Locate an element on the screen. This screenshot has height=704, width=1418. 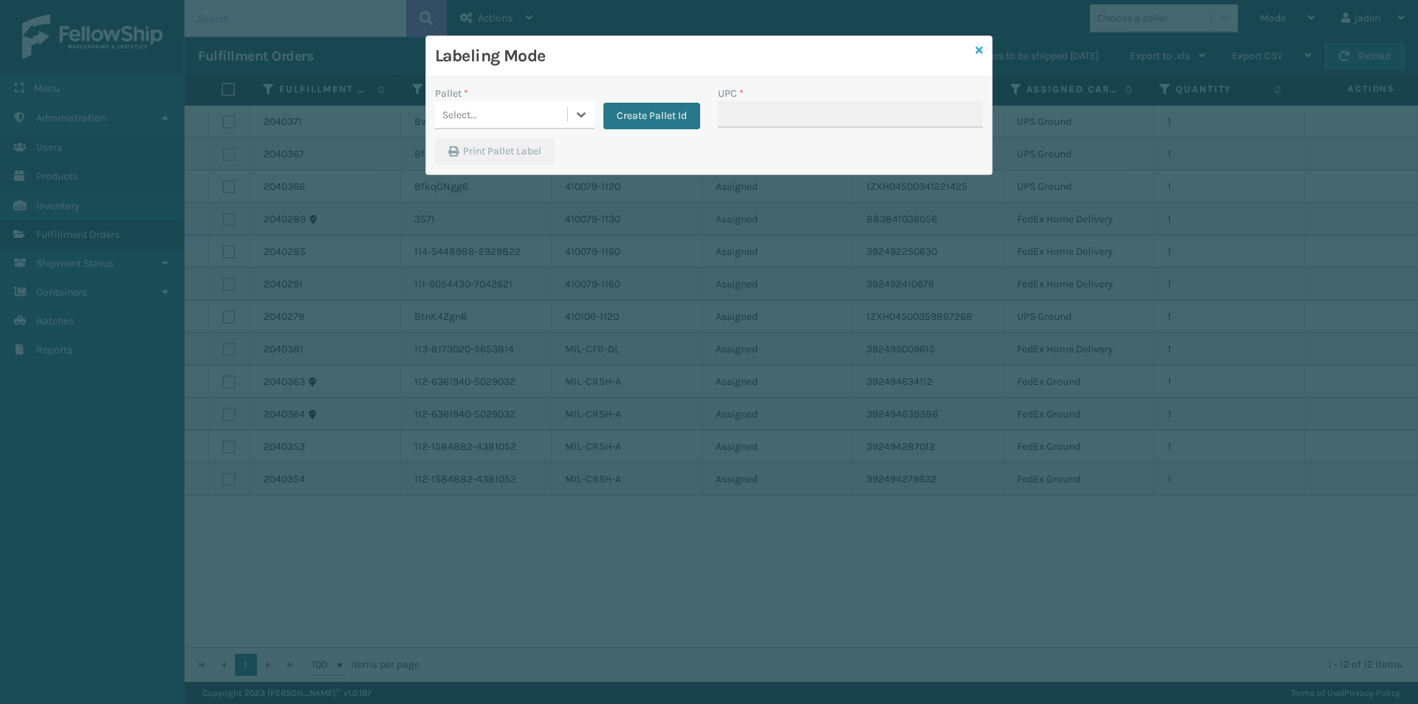
h3: Labeling Mode is located at coordinates (702, 56).